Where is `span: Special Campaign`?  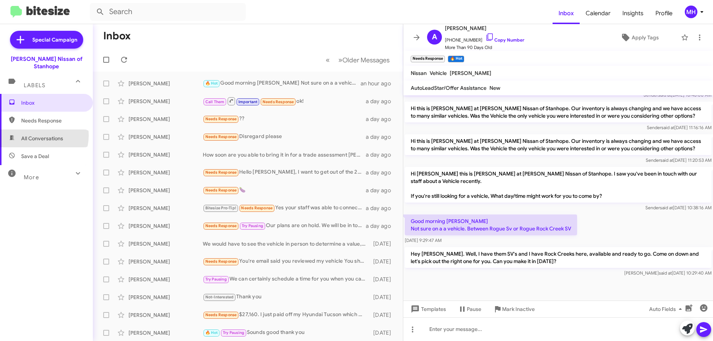
span: Special Campaign is located at coordinates (55, 40).